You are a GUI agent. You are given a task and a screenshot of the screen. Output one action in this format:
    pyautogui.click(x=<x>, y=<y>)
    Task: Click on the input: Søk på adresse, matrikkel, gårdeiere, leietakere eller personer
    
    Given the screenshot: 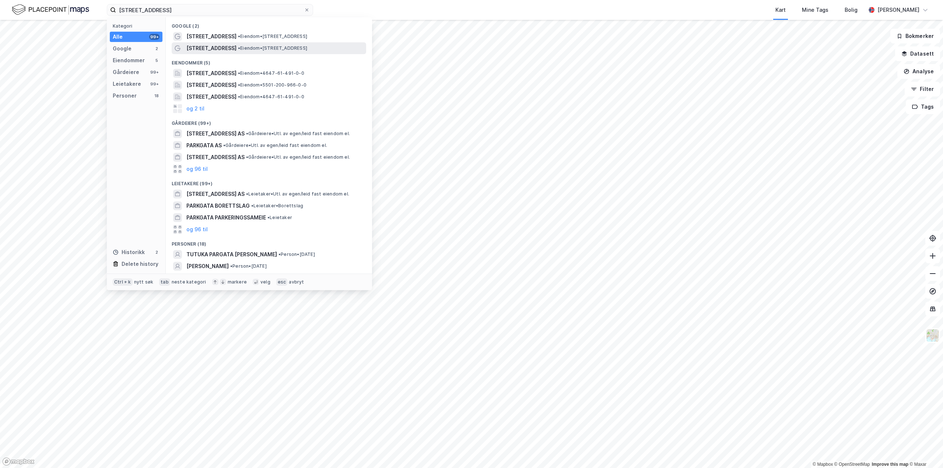 What is the action you would take?
    pyautogui.click(x=210, y=10)
    